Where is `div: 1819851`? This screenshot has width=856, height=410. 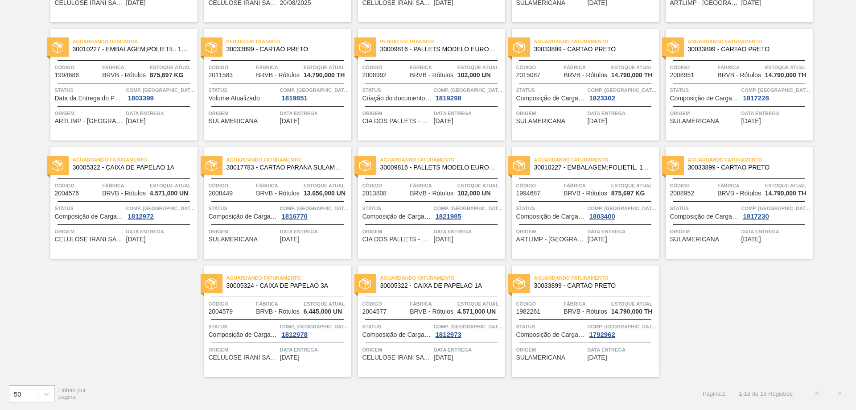
div: 1819851 is located at coordinates (295, 98).